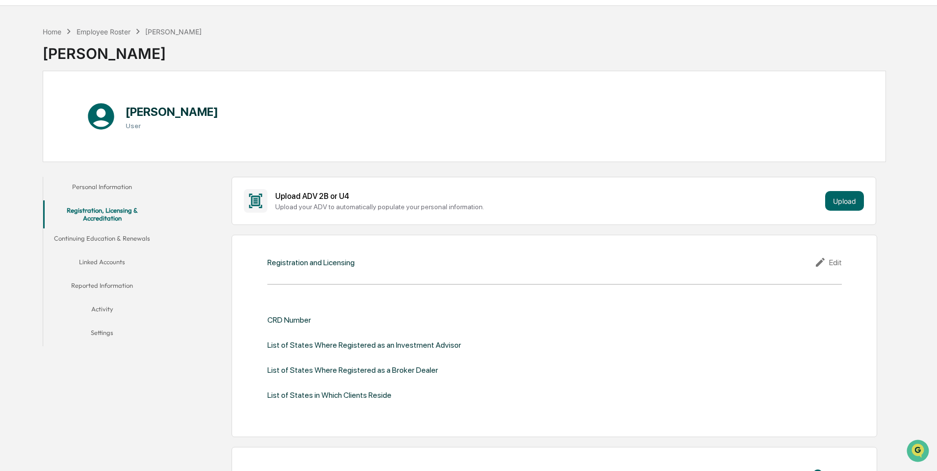 Image resolution: width=937 pixels, height=471 pixels. What do you see at coordinates (102, 261) in the screenshot?
I see `div: secondary tabs example` at bounding box center [102, 261].